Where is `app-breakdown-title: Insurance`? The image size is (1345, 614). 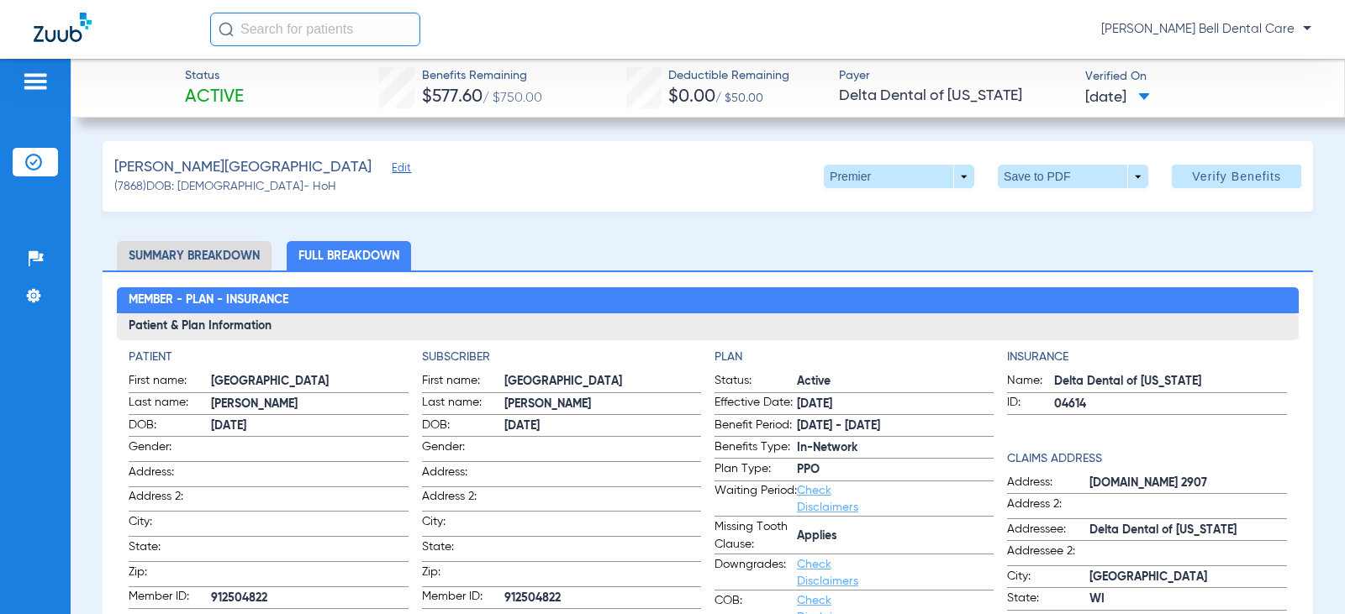 app-breakdown-title: Insurance is located at coordinates (1146, 357).